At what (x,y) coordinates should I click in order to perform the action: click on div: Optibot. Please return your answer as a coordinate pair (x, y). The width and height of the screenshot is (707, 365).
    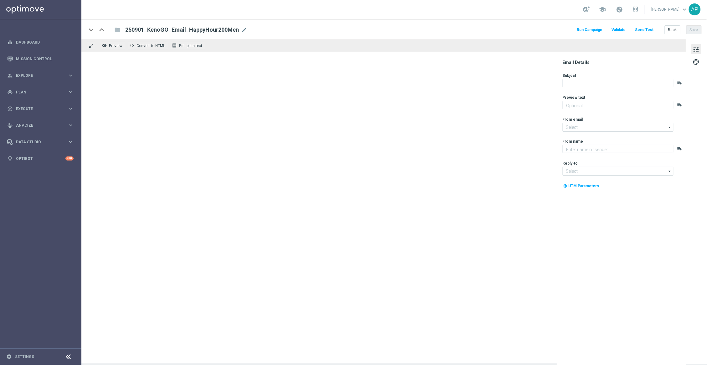
    Looking at the image, I should click on (40, 158).